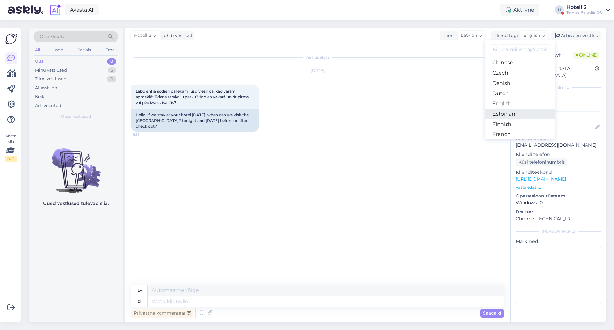  Describe the element at coordinates (520, 134) in the screenshot. I see `a: French` at that location.